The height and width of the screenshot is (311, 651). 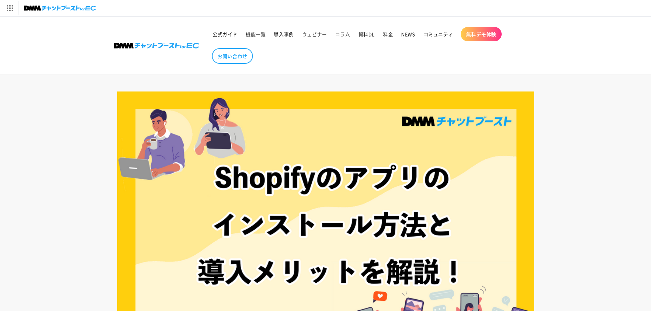 I want to click on span: 料金, so click(x=388, y=34).